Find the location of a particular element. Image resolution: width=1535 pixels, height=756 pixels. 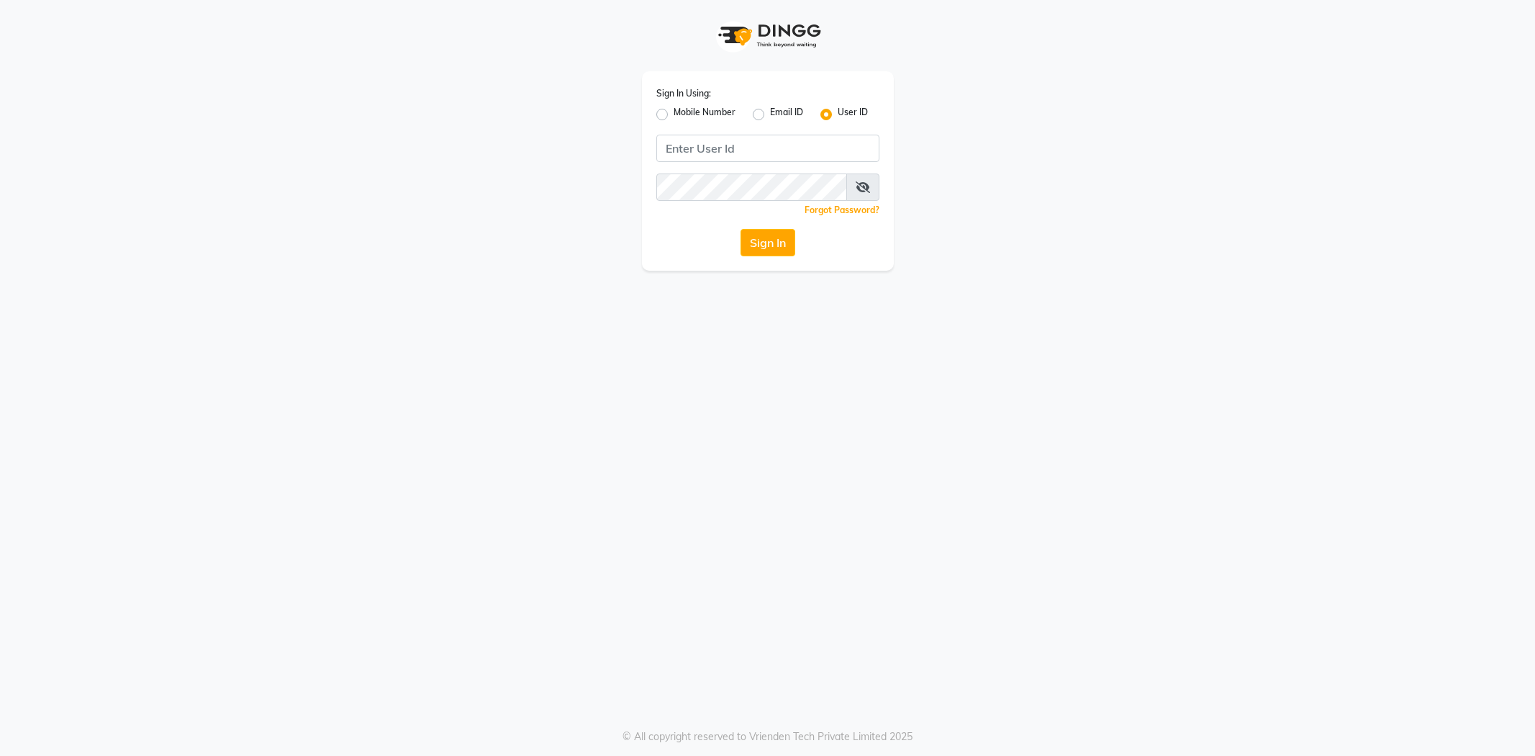

label: User ID is located at coordinates (853, 114).